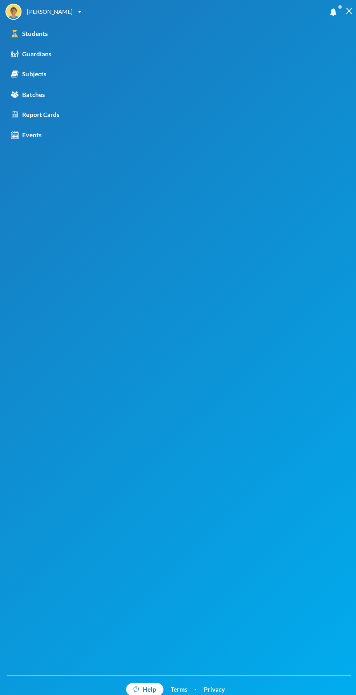  What do you see at coordinates (213, 685) in the screenshot?
I see `a: Privacy` at bounding box center [213, 685].